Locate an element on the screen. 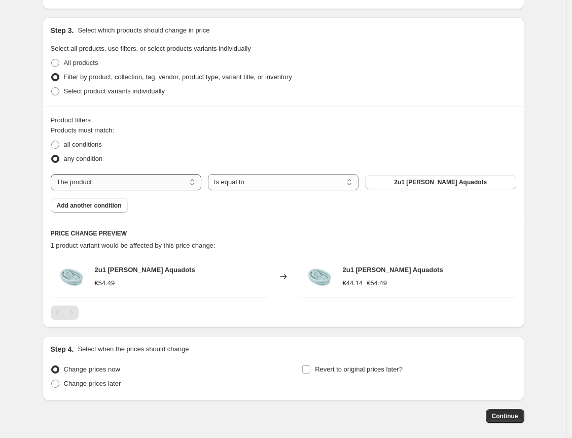  span: any condition is located at coordinates (83, 158).